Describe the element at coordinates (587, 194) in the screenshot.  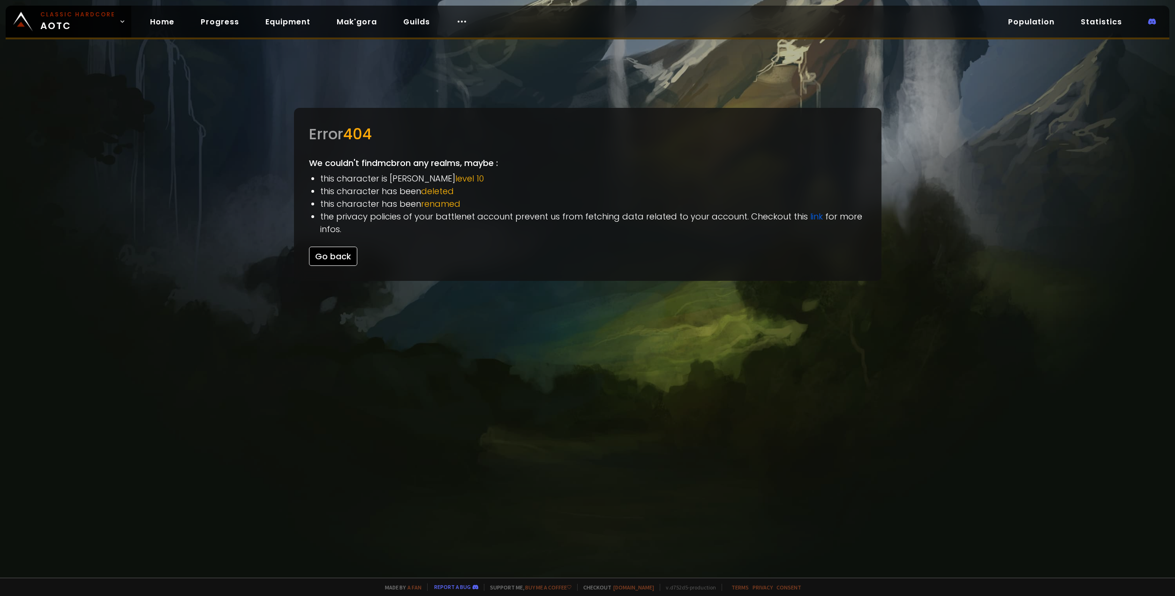
I see `div: We couldn't find mcbr on any realms, maybe :` at that location.